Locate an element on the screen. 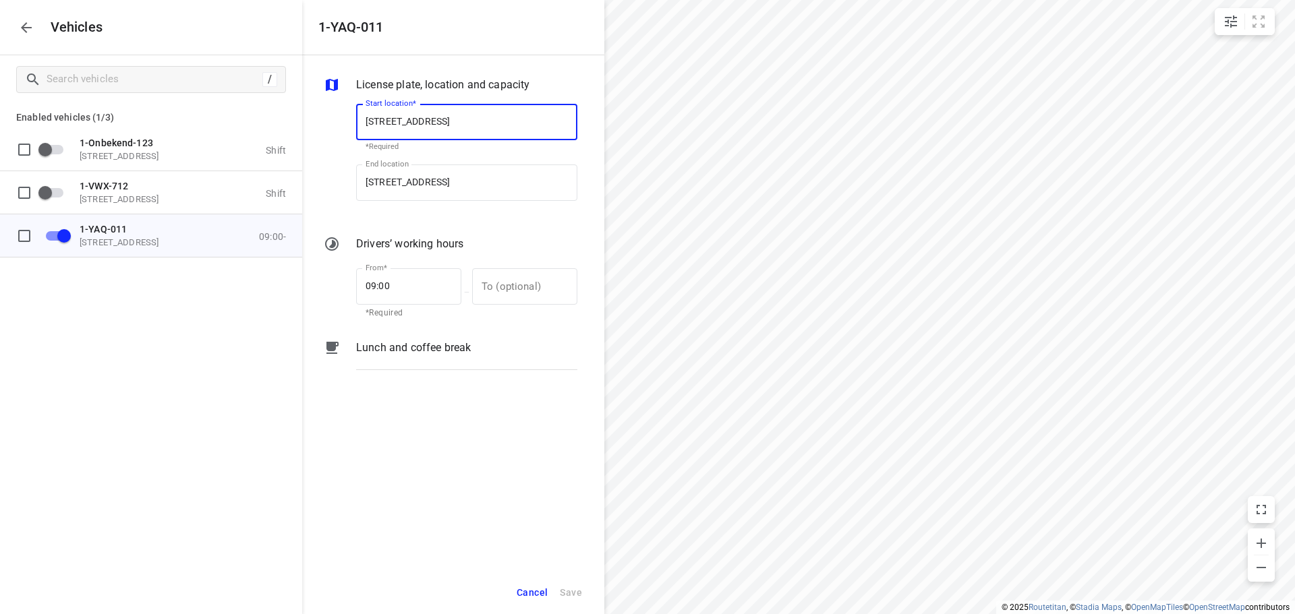 This screenshot has width=1295, height=614. p: 09:00- is located at coordinates (272, 236).